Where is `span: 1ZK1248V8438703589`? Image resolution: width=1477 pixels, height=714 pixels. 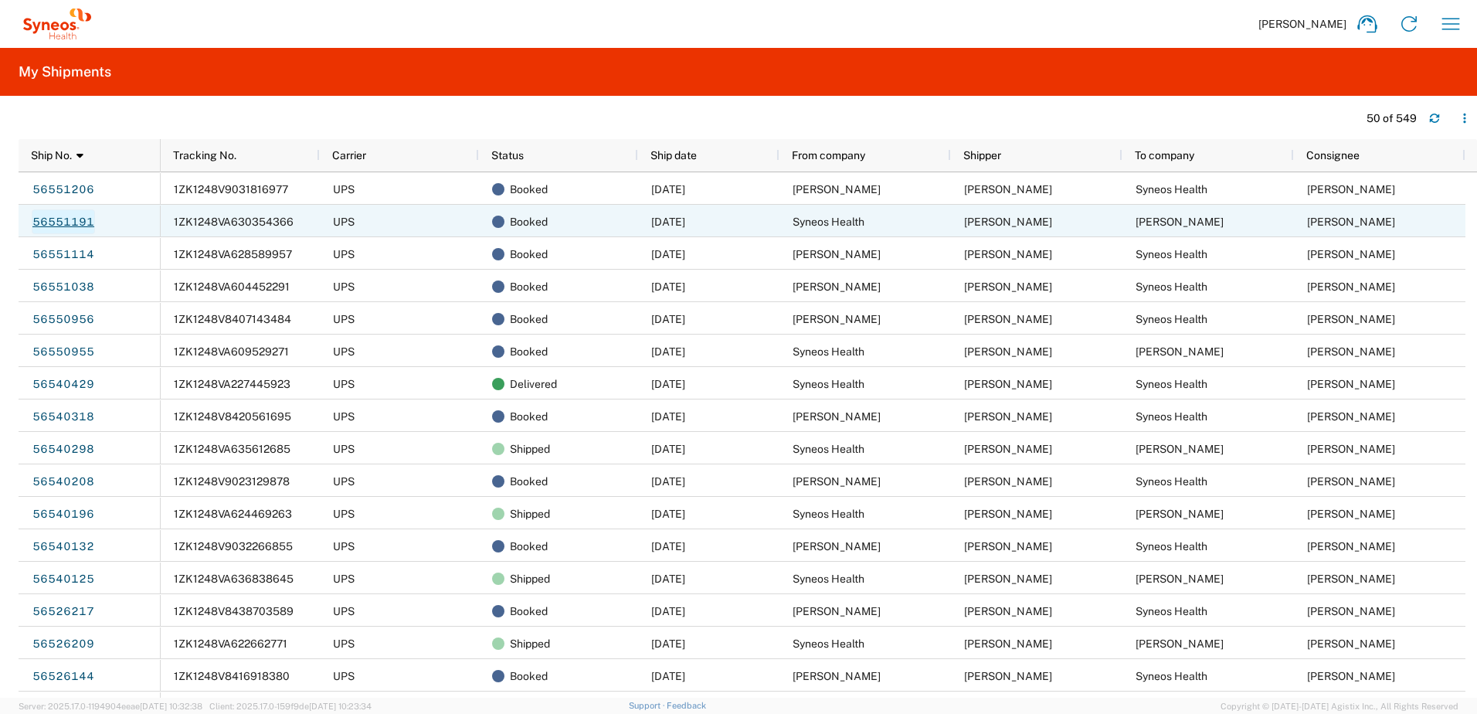
span: 1ZK1248V8438703589 is located at coordinates (233, 611).